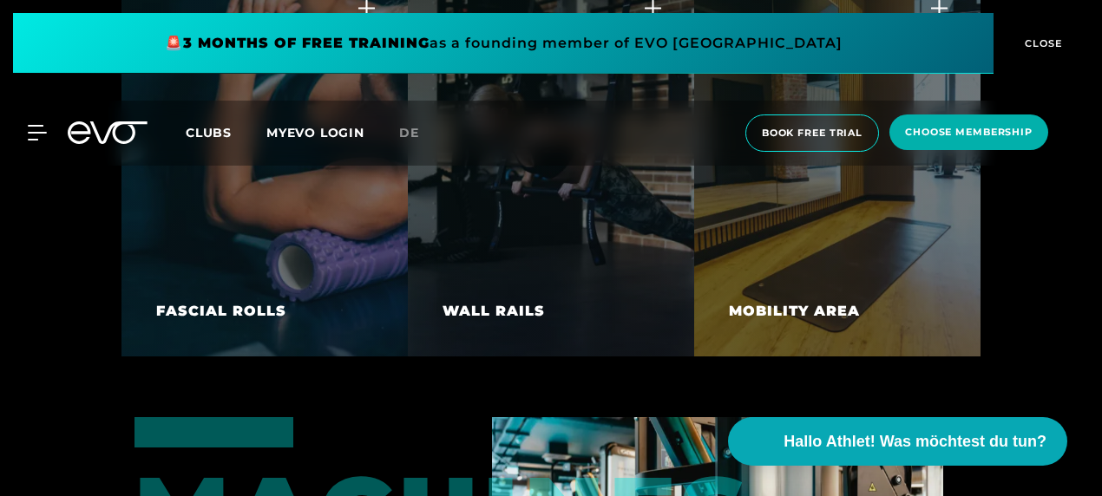  I want to click on div: WALL RAILS, so click(494, 311).